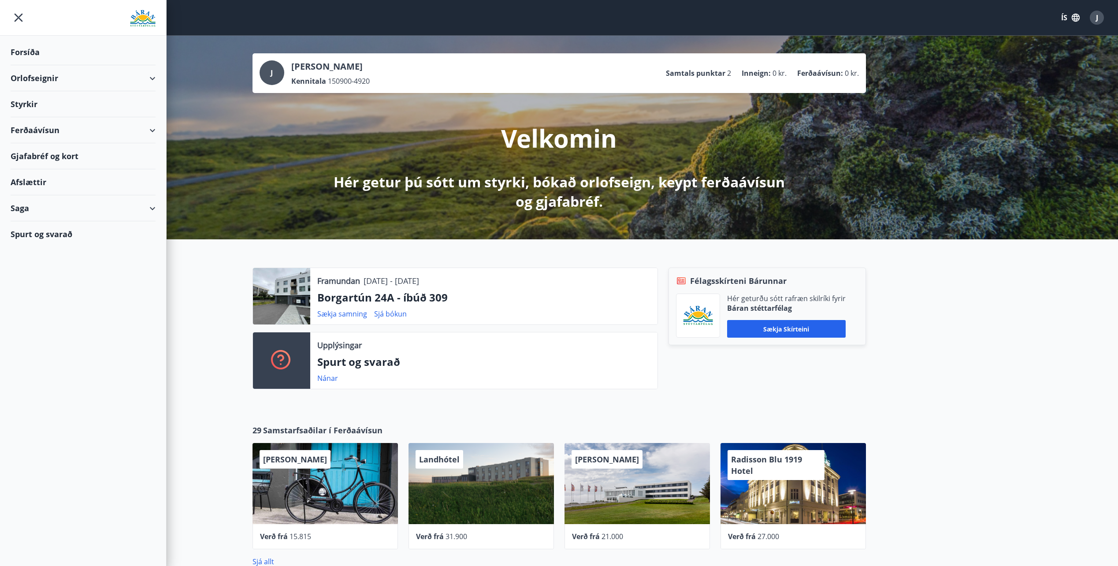 Image resolution: width=1118 pixels, height=566 pixels. What do you see at coordinates (342, 314) in the screenshot?
I see `a: Sækja samning` at bounding box center [342, 314].